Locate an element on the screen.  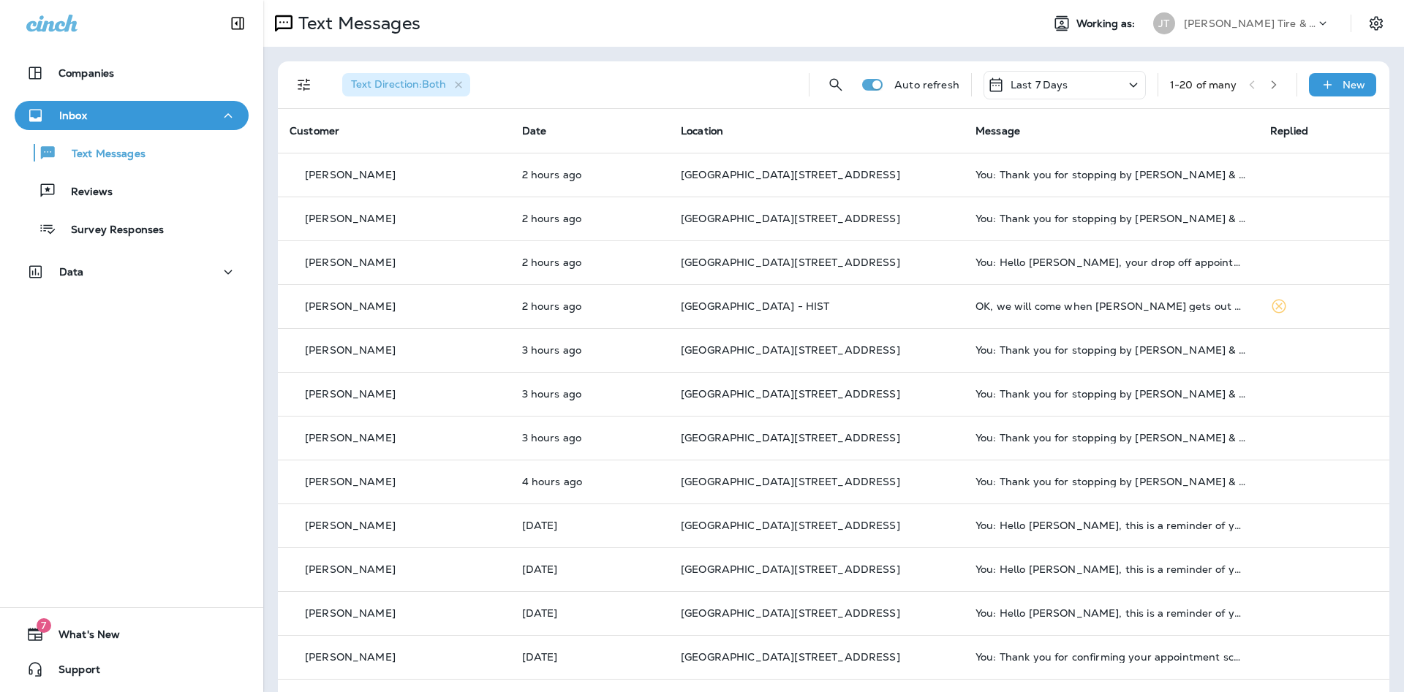
div: You: Hello Jacqueline, this is a reminder of your scheduled appointment set for 08/18/2025 10:00 ... is located at coordinates (1111, 613).